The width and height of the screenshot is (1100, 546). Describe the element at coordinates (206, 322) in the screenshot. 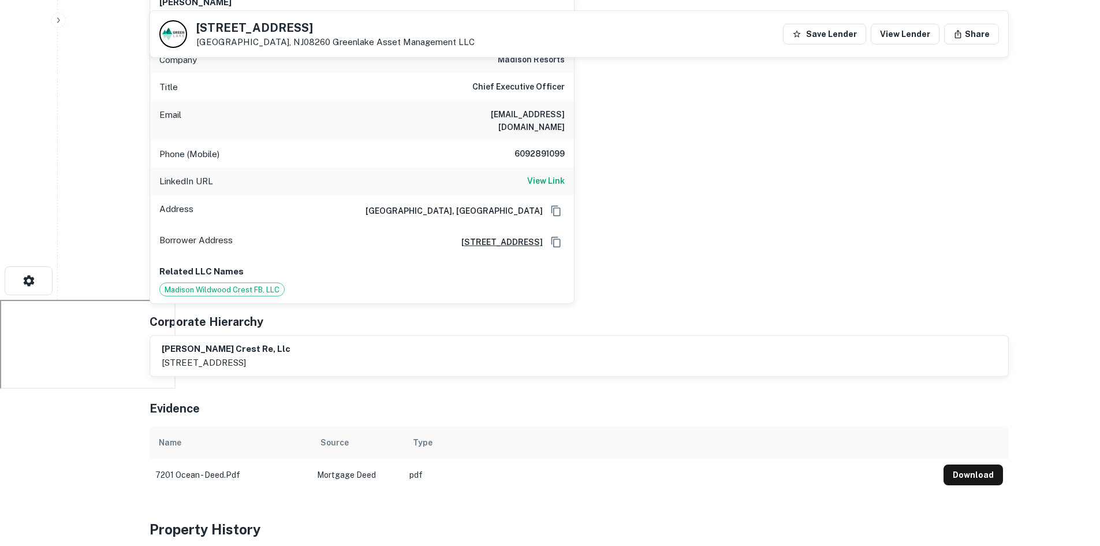

I see `h5: Corporate Hierarchy` at that location.